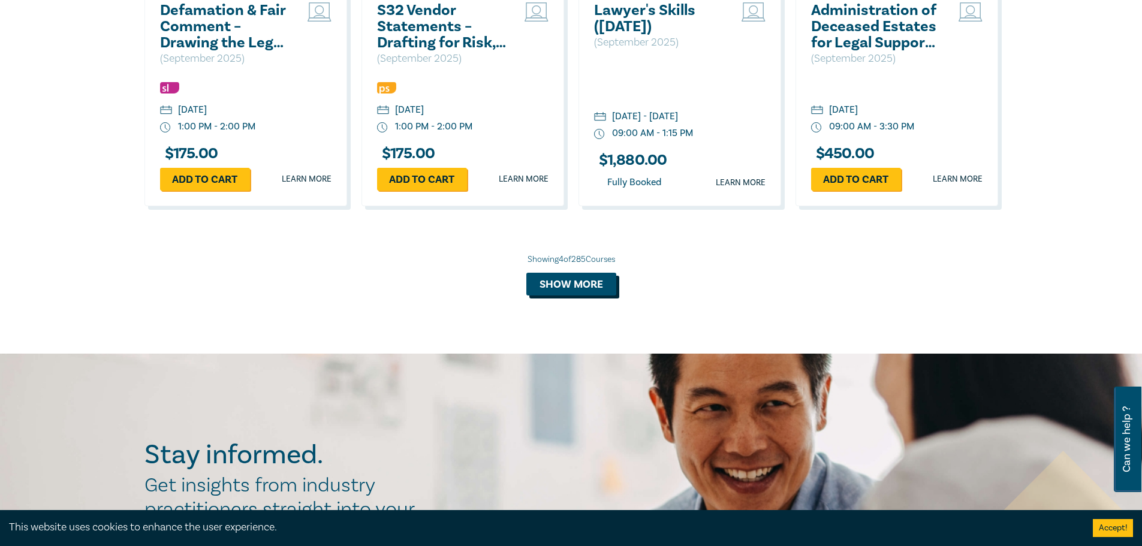 This screenshot has width=1142, height=546. I want to click on button: Accept cookies, so click(1112, 528).